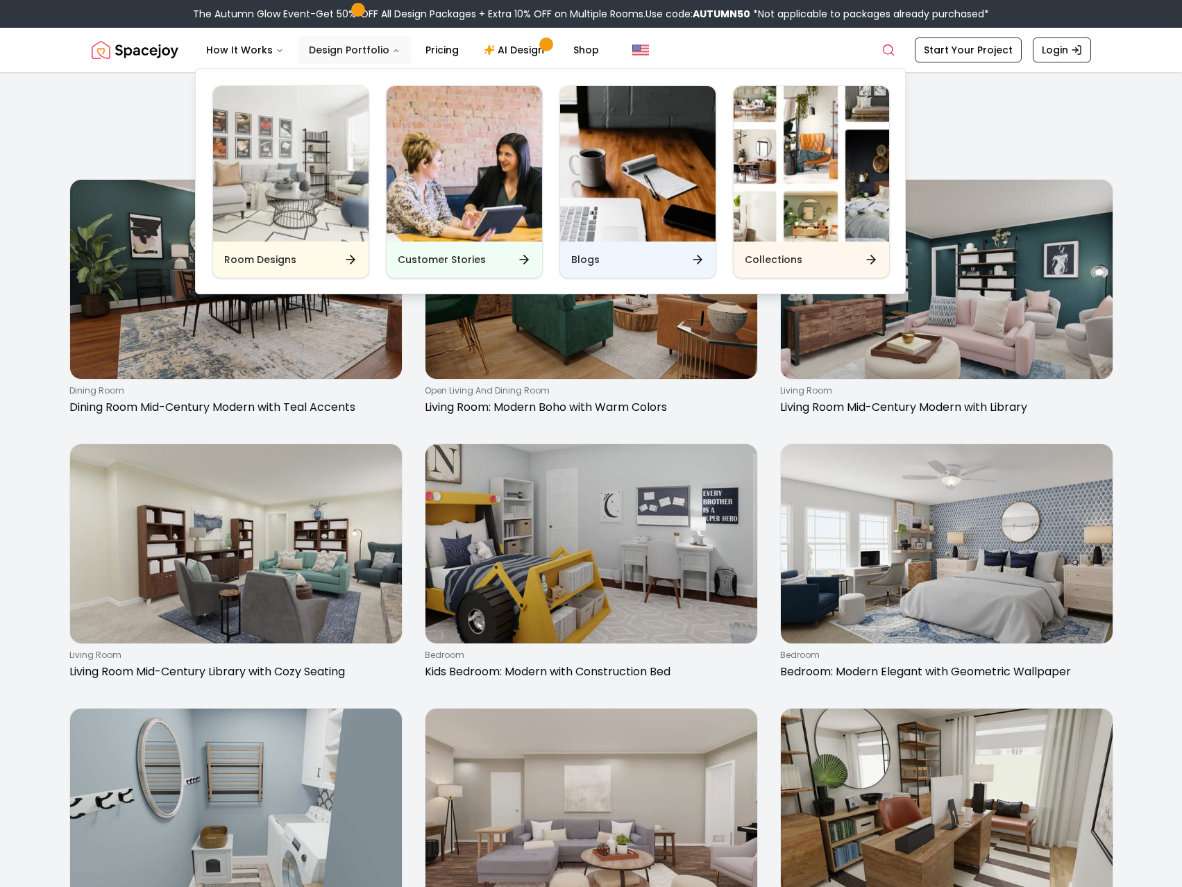  I want to click on b: AUTUMN50, so click(721, 14).